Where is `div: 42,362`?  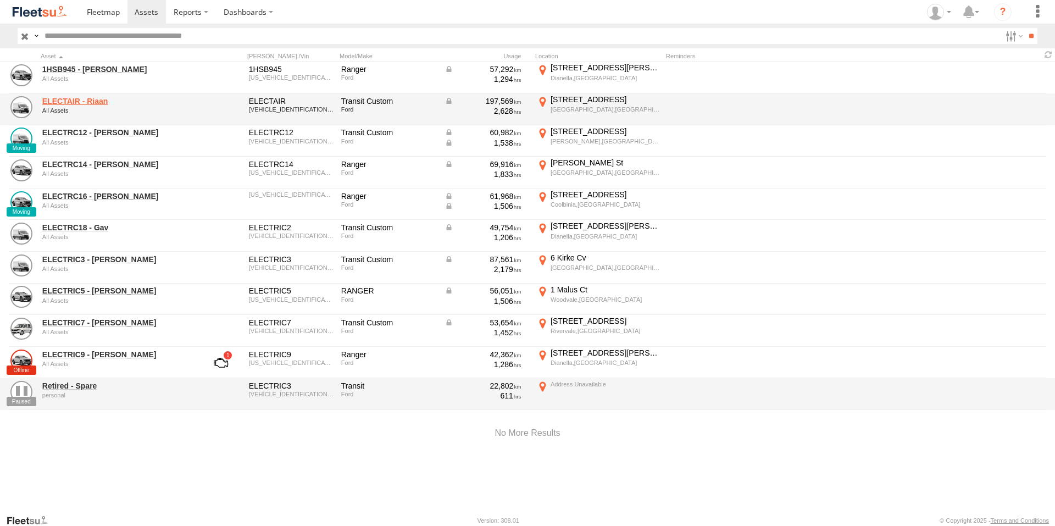 div: 42,362 is located at coordinates (483, 354).